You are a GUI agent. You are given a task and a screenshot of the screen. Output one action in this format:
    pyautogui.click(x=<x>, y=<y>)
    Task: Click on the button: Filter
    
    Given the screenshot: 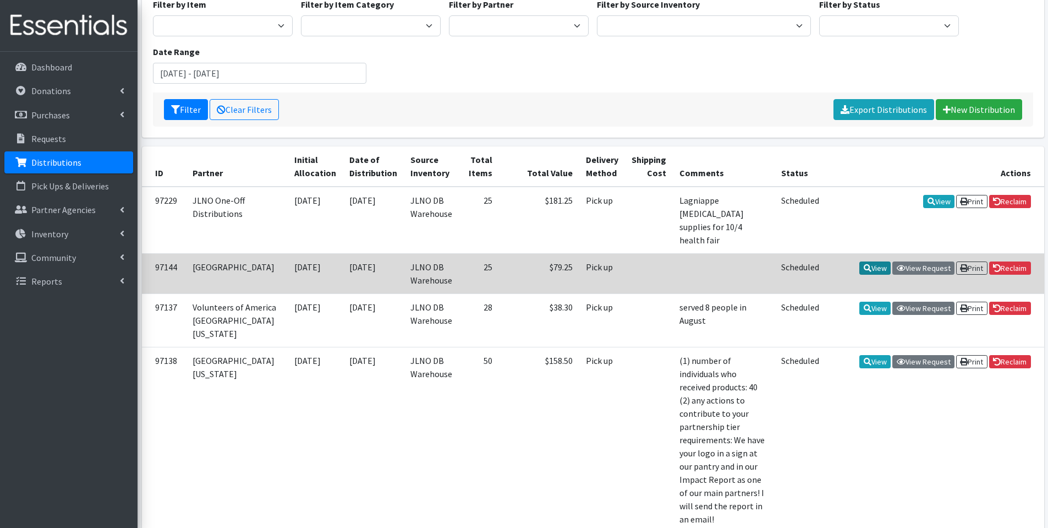 What is the action you would take?
    pyautogui.click(x=186, y=109)
    